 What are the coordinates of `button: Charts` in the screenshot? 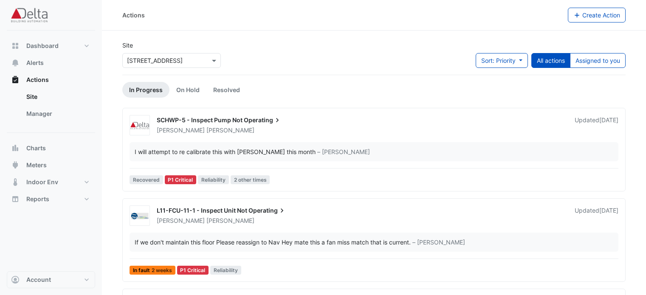 It's located at (51, 148).